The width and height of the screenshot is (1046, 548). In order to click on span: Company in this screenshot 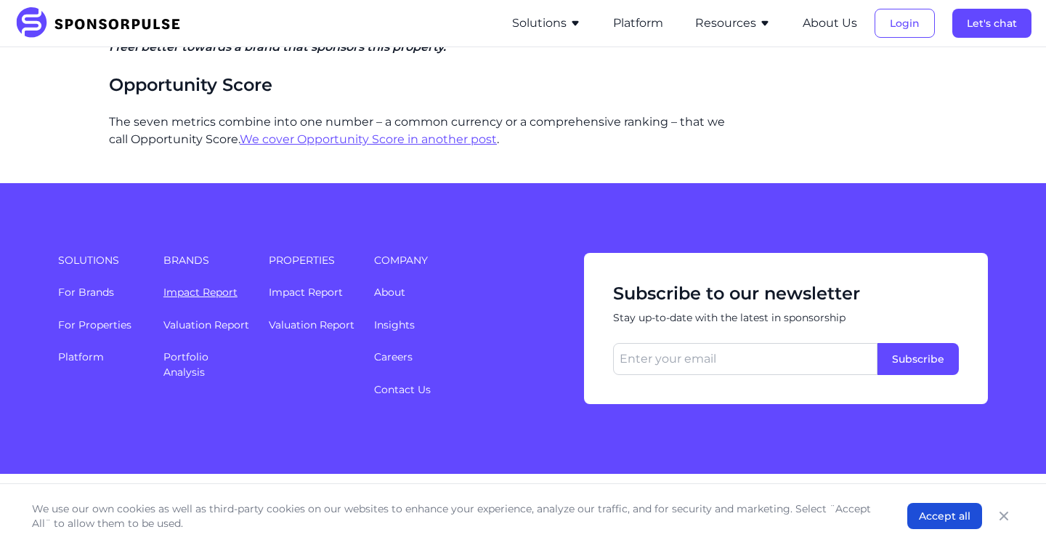, I will do `click(471, 260)`.